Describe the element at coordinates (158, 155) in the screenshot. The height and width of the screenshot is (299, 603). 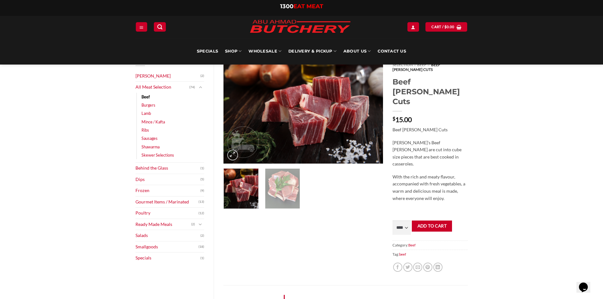
I see `a: Skewer Selections` at that location.